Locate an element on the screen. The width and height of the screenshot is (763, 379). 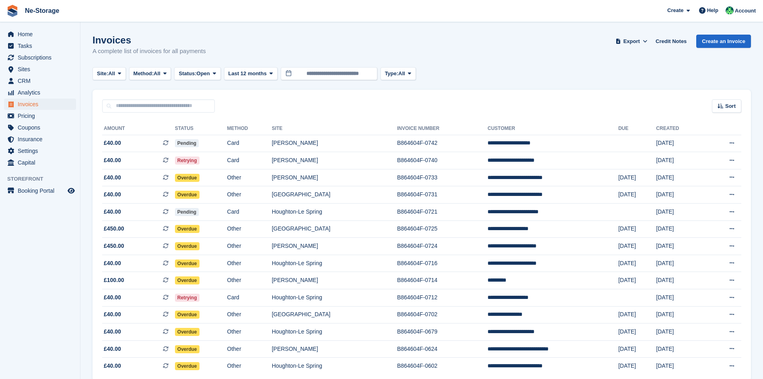
td: B864604F-0725 is located at coordinates (442, 229).